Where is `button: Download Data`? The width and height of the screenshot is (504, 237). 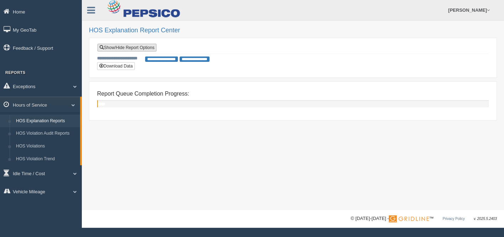 button: Download Data is located at coordinates (116, 66).